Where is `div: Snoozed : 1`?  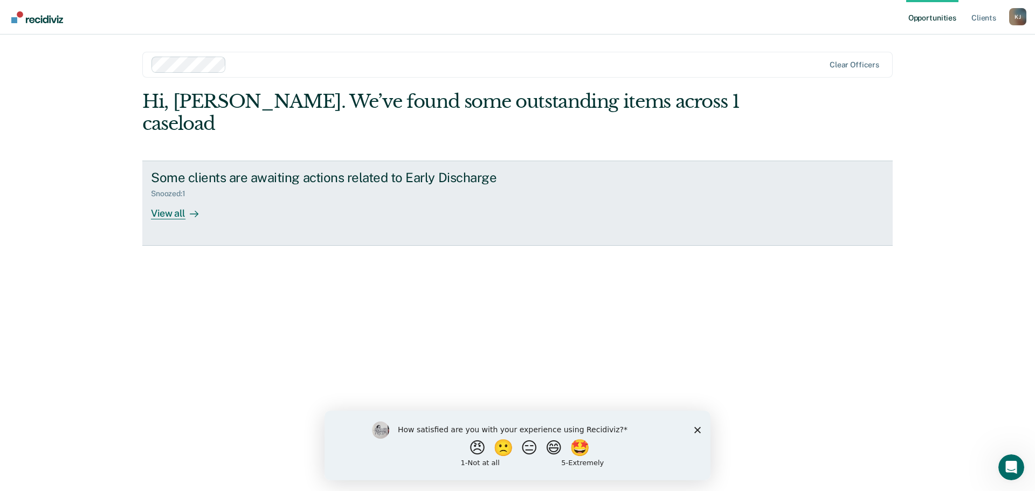
div: Snoozed : 1 is located at coordinates (172, 194).